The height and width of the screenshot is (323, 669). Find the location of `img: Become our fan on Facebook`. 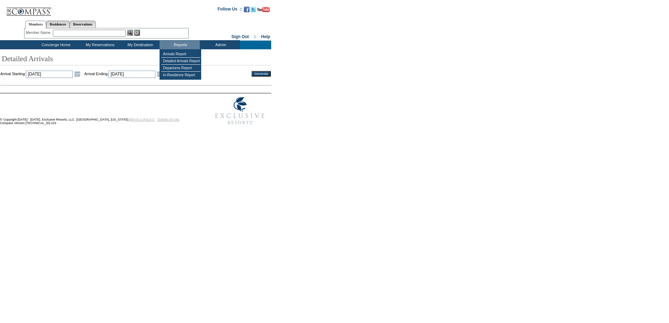

img: Become our fan on Facebook is located at coordinates (247, 9).